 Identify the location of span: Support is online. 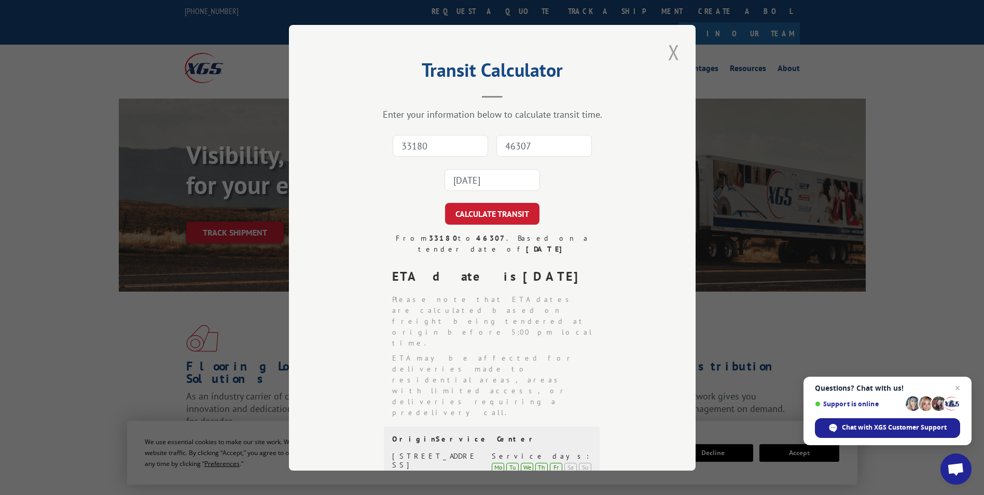
(859, 404).